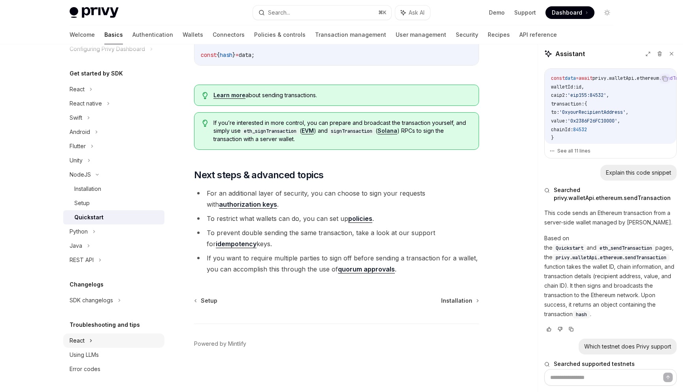 The height and width of the screenshot is (392, 683). What do you see at coordinates (229, 35) in the screenshot?
I see `a: Connectors` at bounding box center [229, 35].